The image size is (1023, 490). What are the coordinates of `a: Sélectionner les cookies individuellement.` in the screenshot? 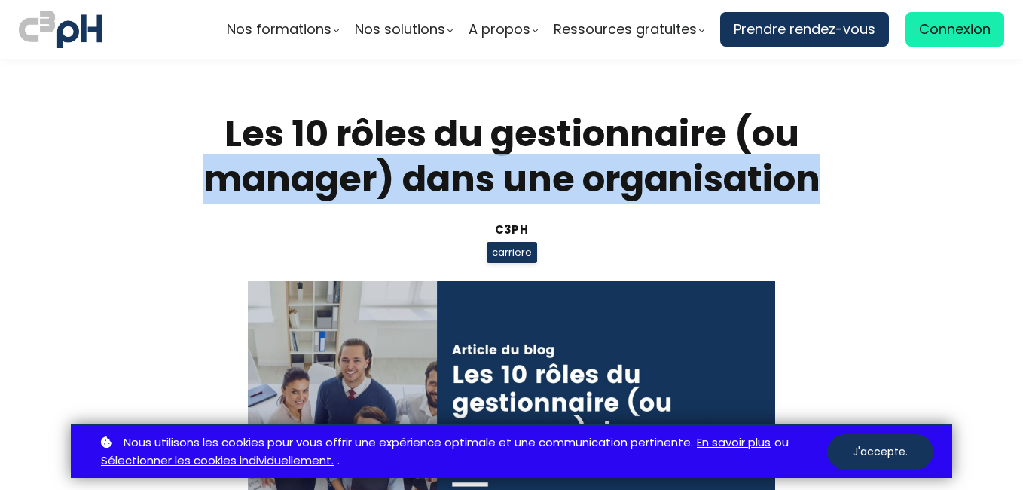 It's located at (217, 460).